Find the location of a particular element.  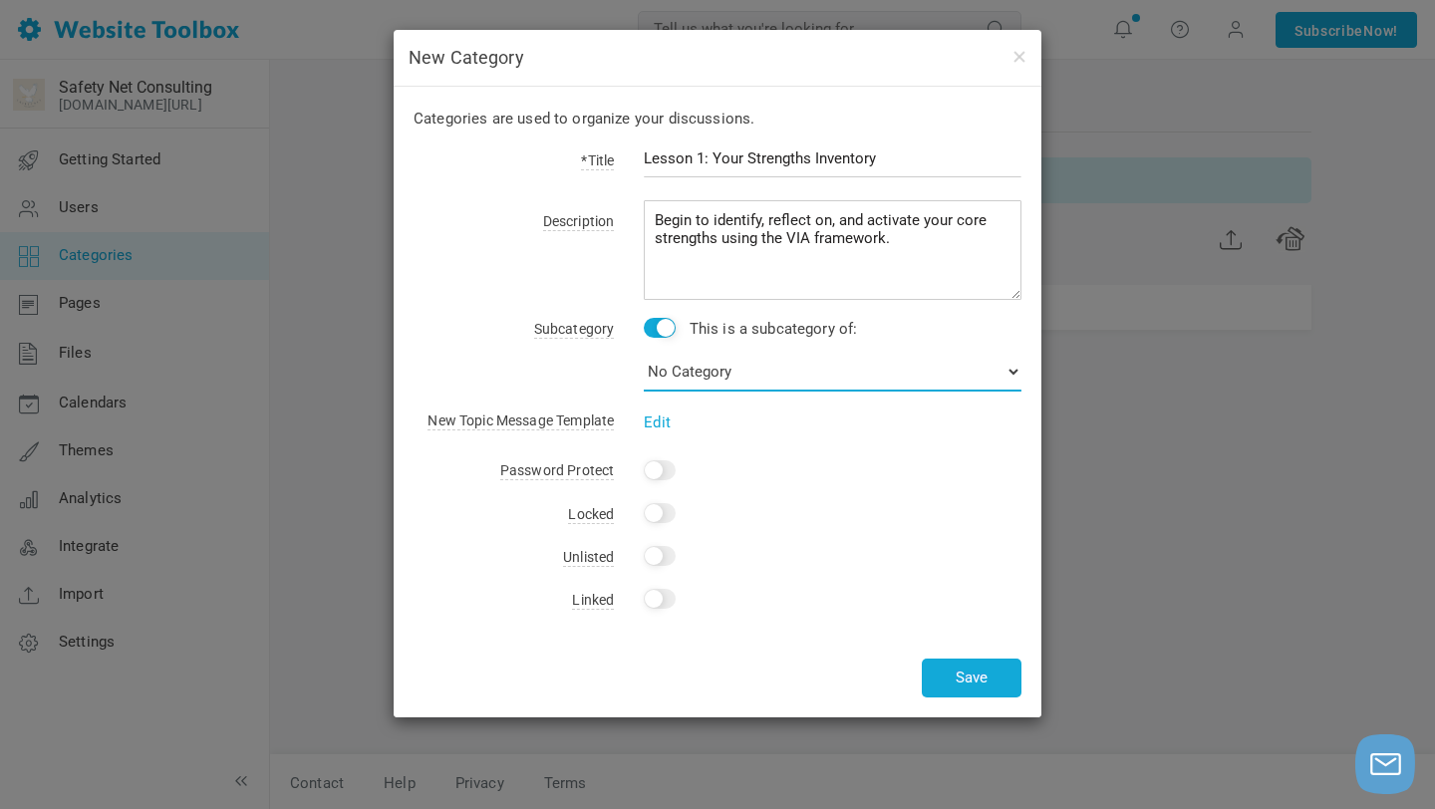

span: Locked is located at coordinates (591, 515).